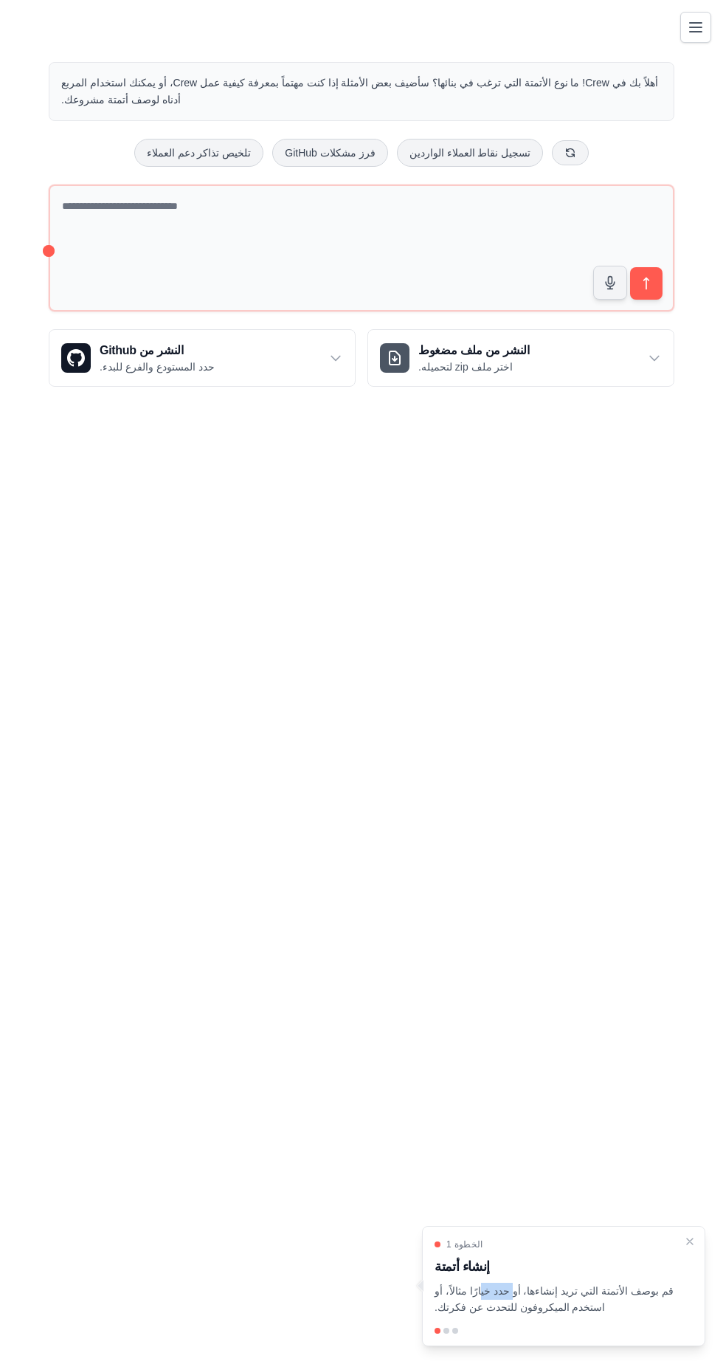  What do you see at coordinates (474, 350) in the screenshot?
I see `font: النشر من ملف مضغوط` at bounding box center [474, 350].